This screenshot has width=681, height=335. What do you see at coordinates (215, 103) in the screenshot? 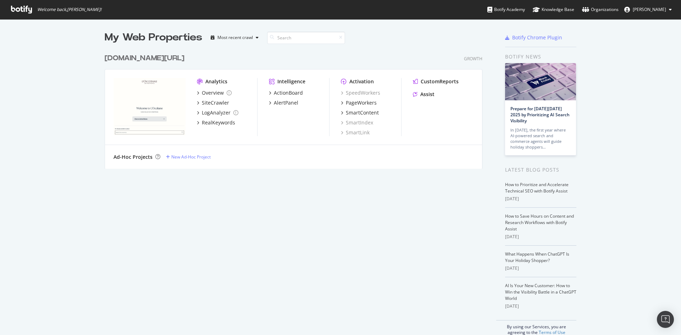
I see `div: SiteCrawler` at bounding box center [215, 103].